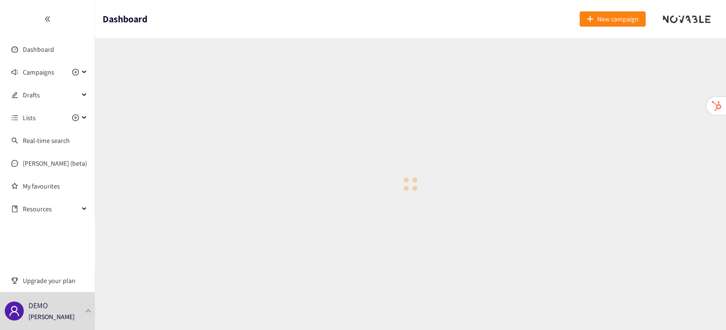 The image size is (726, 330). What do you see at coordinates (55, 281) in the screenshot?
I see `span: Upgrade your plan` at bounding box center [55, 281].